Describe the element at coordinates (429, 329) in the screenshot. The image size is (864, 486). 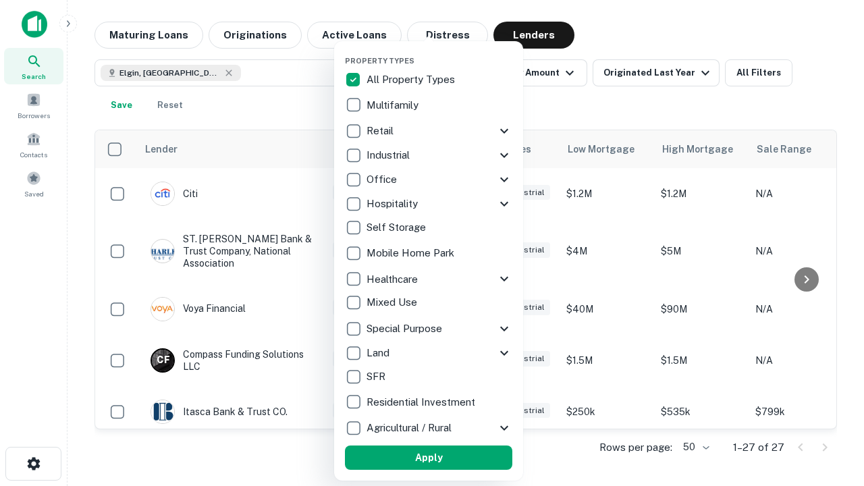
I see `div: Special Purpose` at that location.